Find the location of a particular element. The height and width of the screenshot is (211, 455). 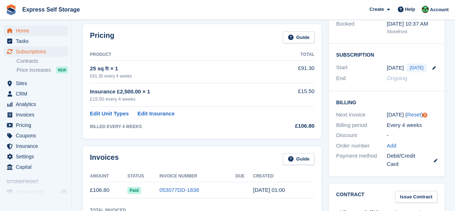

th: Product is located at coordinates (181, 55).